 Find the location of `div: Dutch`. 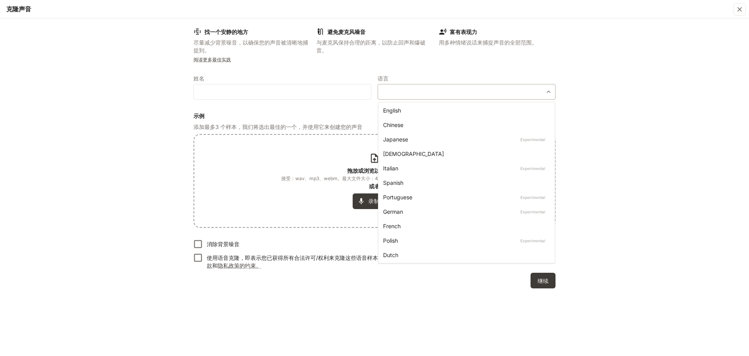

div: Dutch is located at coordinates (465, 254).